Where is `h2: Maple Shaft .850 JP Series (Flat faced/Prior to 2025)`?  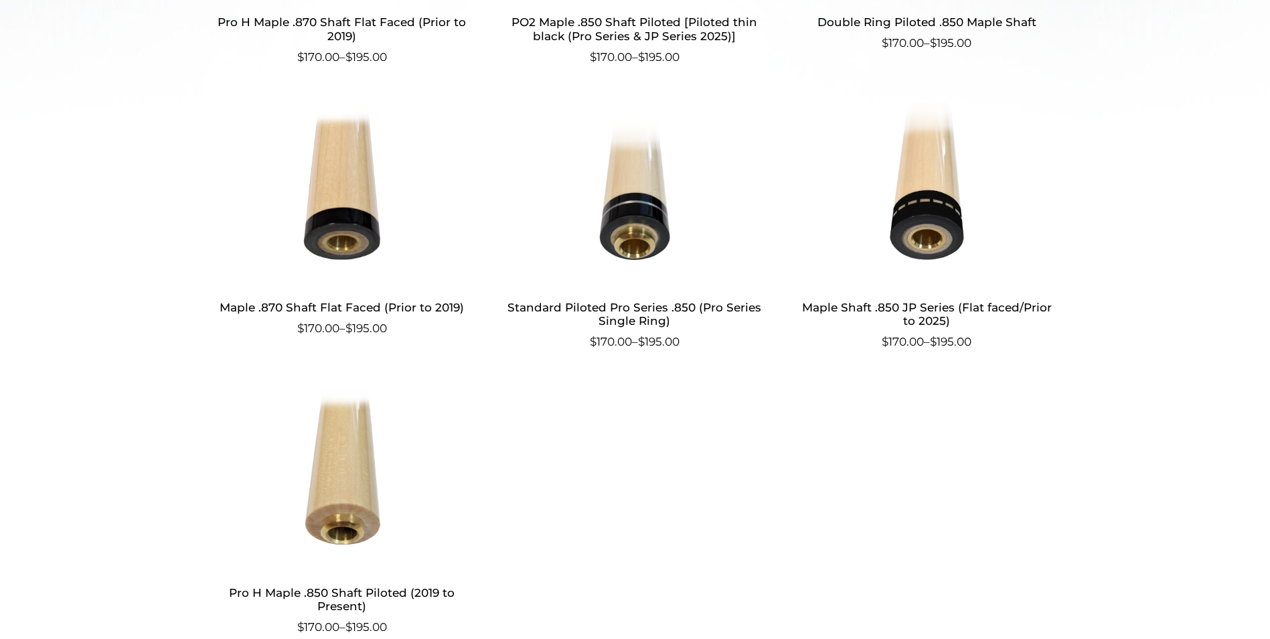 h2: Maple Shaft .850 JP Series (Flat faced/Prior to 2025) is located at coordinates (926, 314).